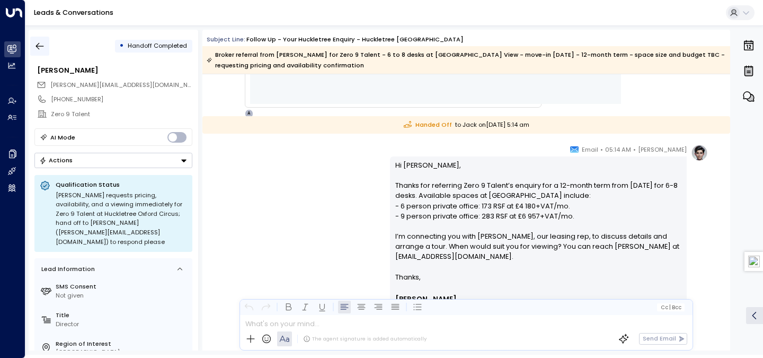  Describe the element at coordinates (122, 315) in the screenshot. I see `label: Title` at that location.